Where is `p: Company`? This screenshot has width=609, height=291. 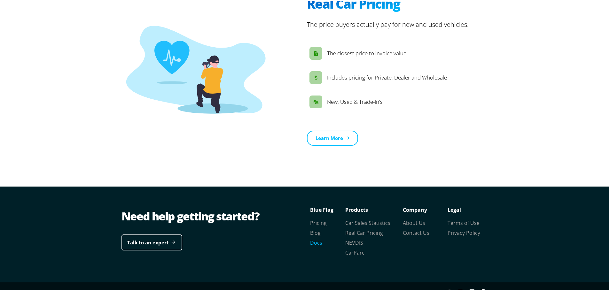
p: Company is located at coordinates (425, 209).